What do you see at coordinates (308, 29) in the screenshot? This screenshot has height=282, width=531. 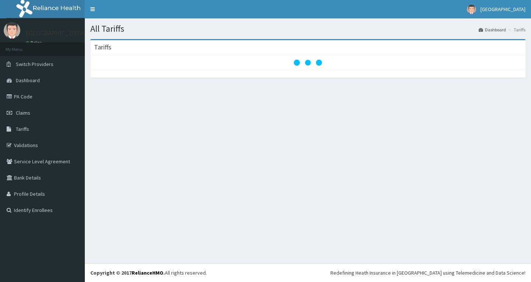 I see `h1: All Tariffs` at bounding box center [308, 29].